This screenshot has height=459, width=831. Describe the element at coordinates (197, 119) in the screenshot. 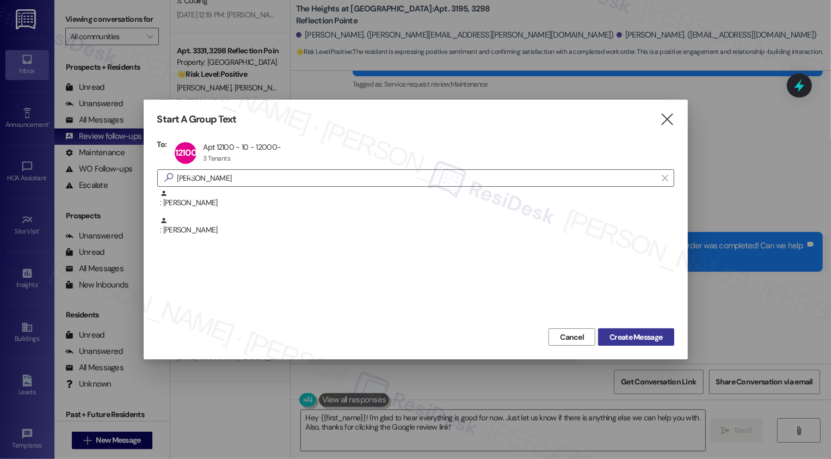

I see `h3: Start A Group Text` at that location.